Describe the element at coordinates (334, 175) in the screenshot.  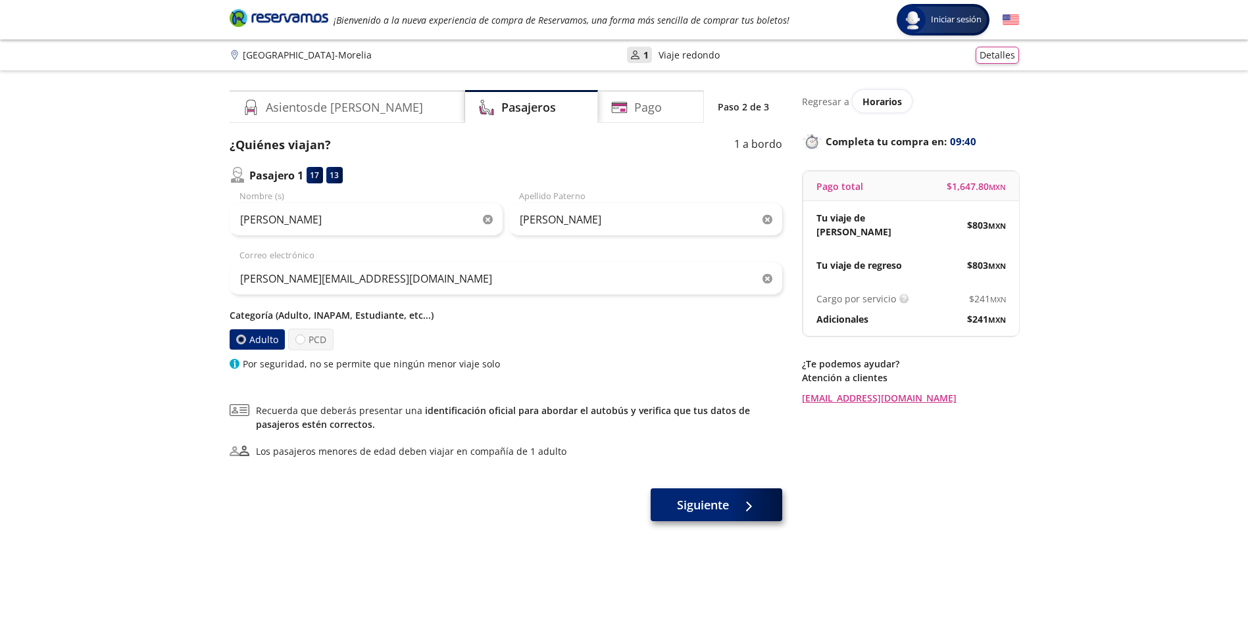
I see `div: 13` at that location.